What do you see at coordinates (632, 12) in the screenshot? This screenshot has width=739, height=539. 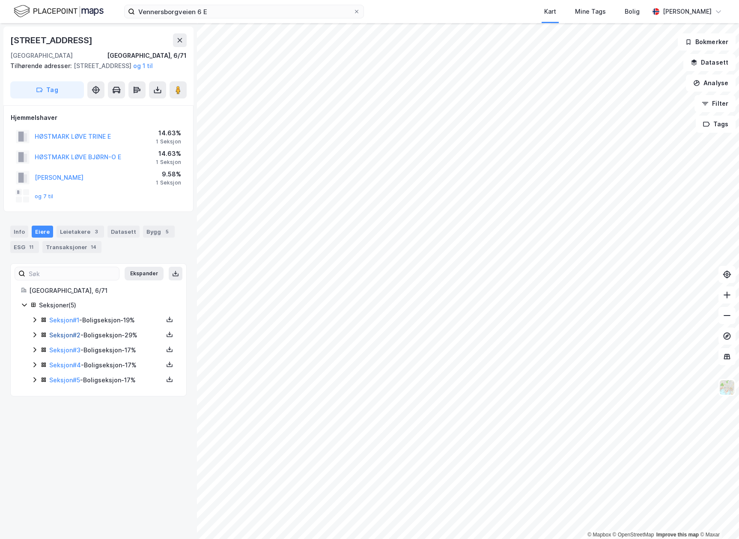 I see `div: Bolig` at bounding box center [632, 12].